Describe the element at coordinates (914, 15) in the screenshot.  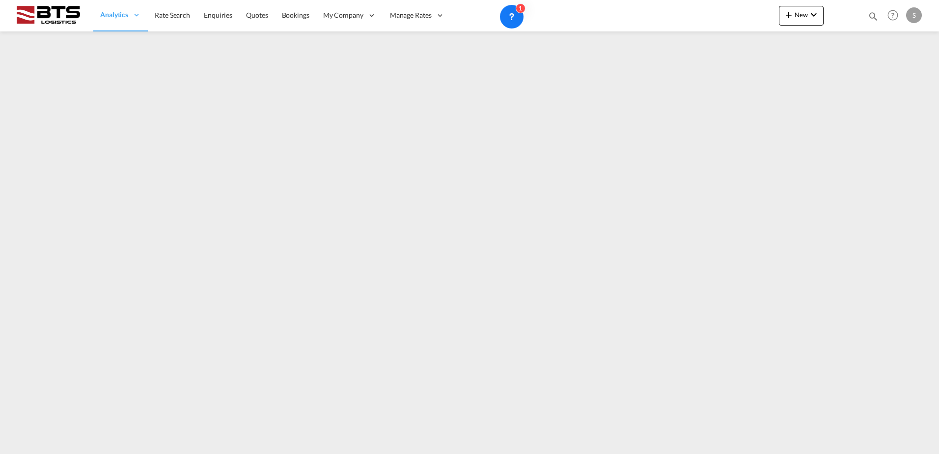
I see `div: S` at that location.